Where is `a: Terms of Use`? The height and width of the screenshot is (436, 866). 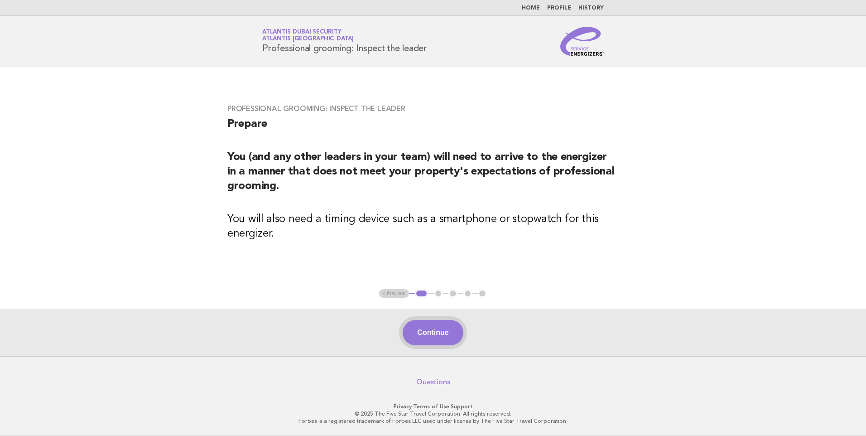 a: Terms of Use is located at coordinates (431, 406).